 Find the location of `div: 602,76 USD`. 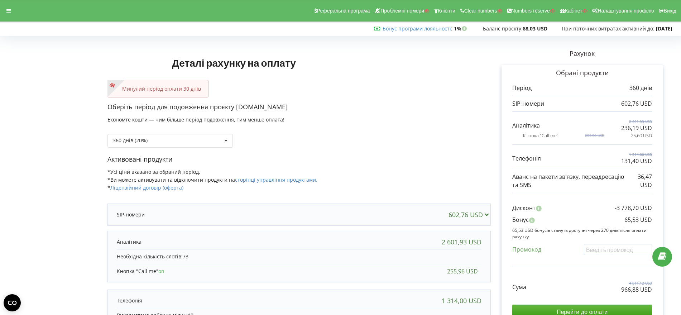

div: 602,76 USD is located at coordinates (470, 214).